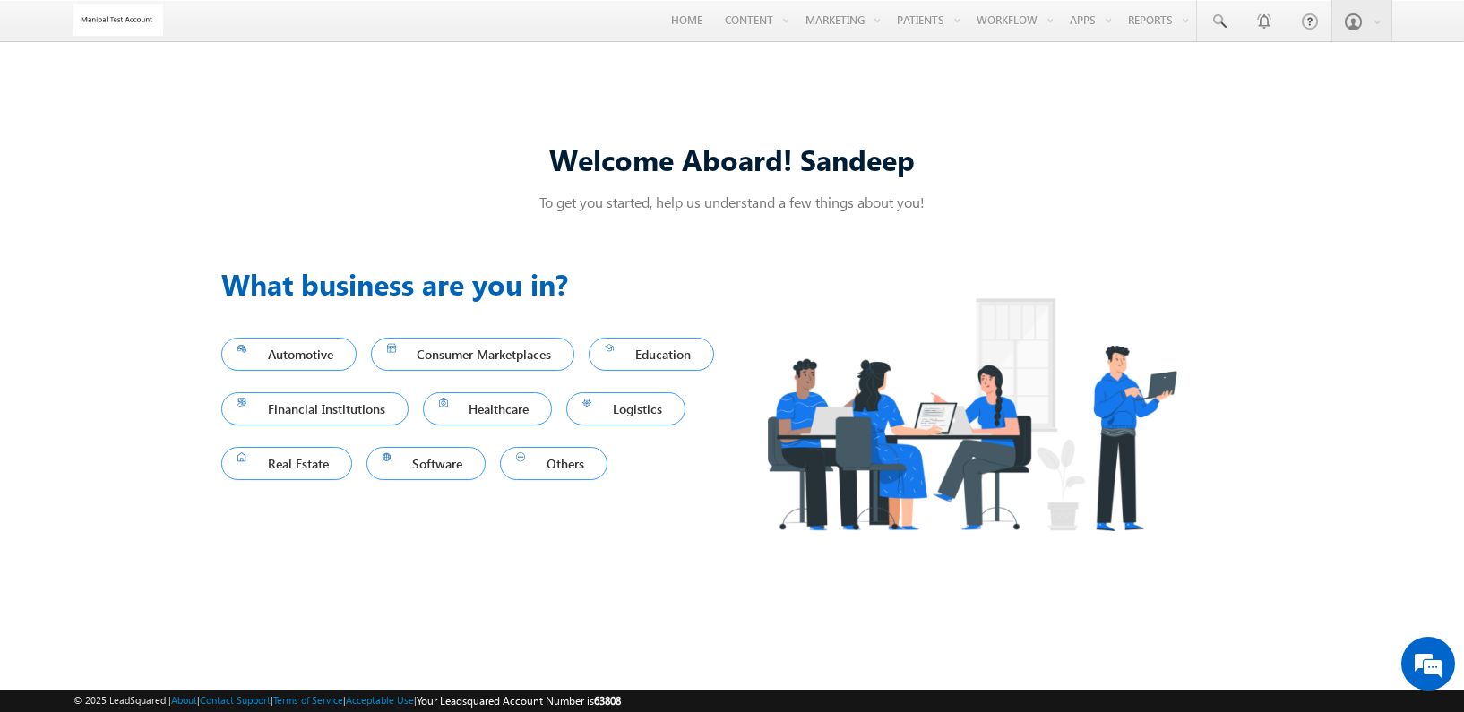 The width and height of the screenshot is (1464, 712). I want to click on span: Software, so click(426, 463).